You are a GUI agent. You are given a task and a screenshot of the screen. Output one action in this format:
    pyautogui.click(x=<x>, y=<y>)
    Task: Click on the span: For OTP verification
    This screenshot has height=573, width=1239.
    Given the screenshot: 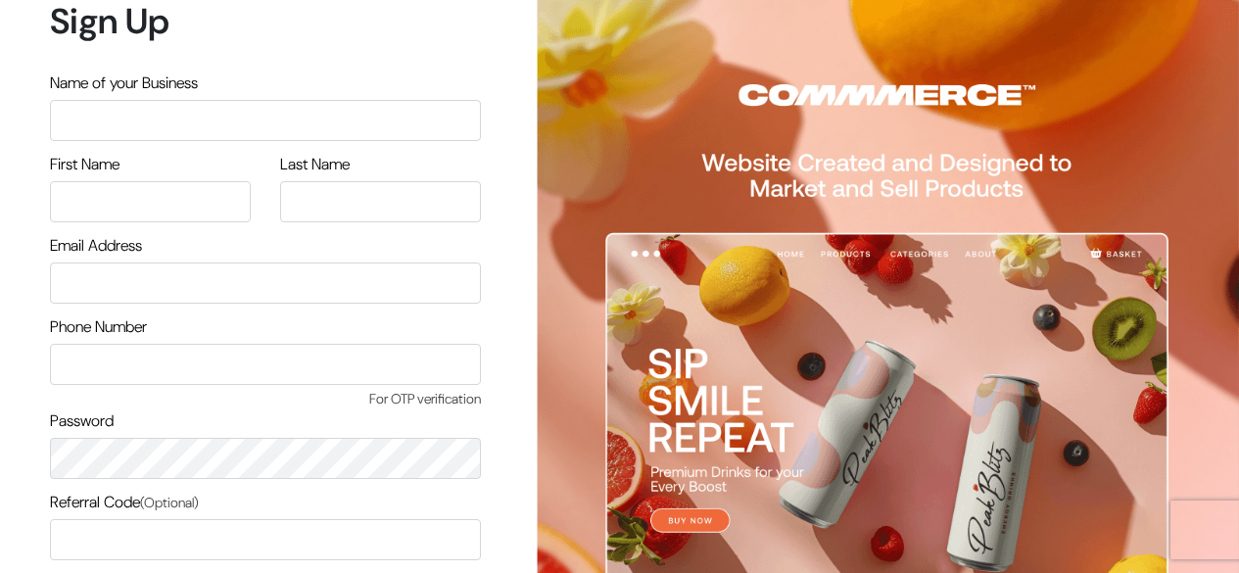 What is the action you would take?
    pyautogui.click(x=265, y=399)
    